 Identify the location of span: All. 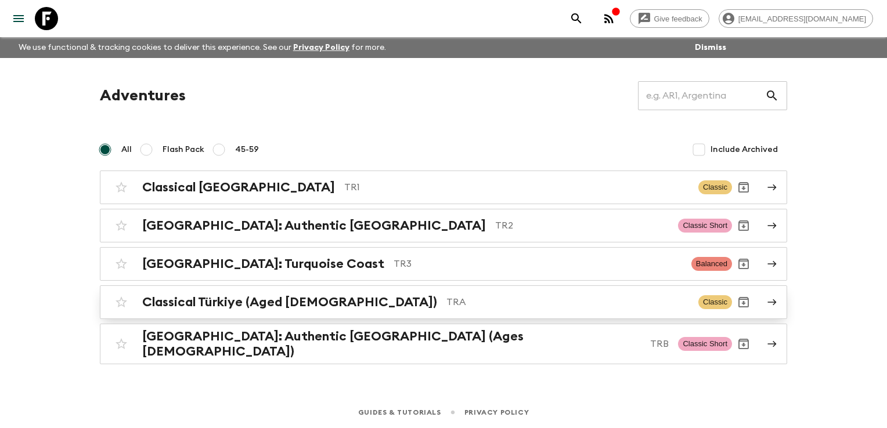
(127, 150).